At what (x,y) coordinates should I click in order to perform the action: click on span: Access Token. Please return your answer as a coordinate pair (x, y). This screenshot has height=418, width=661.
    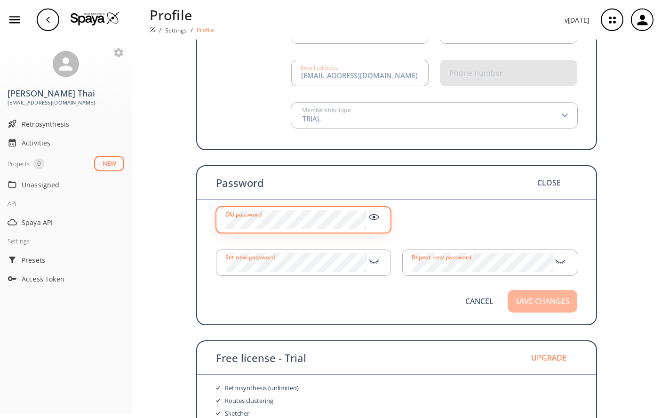
    Looking at the image, I should click on (73, 278).